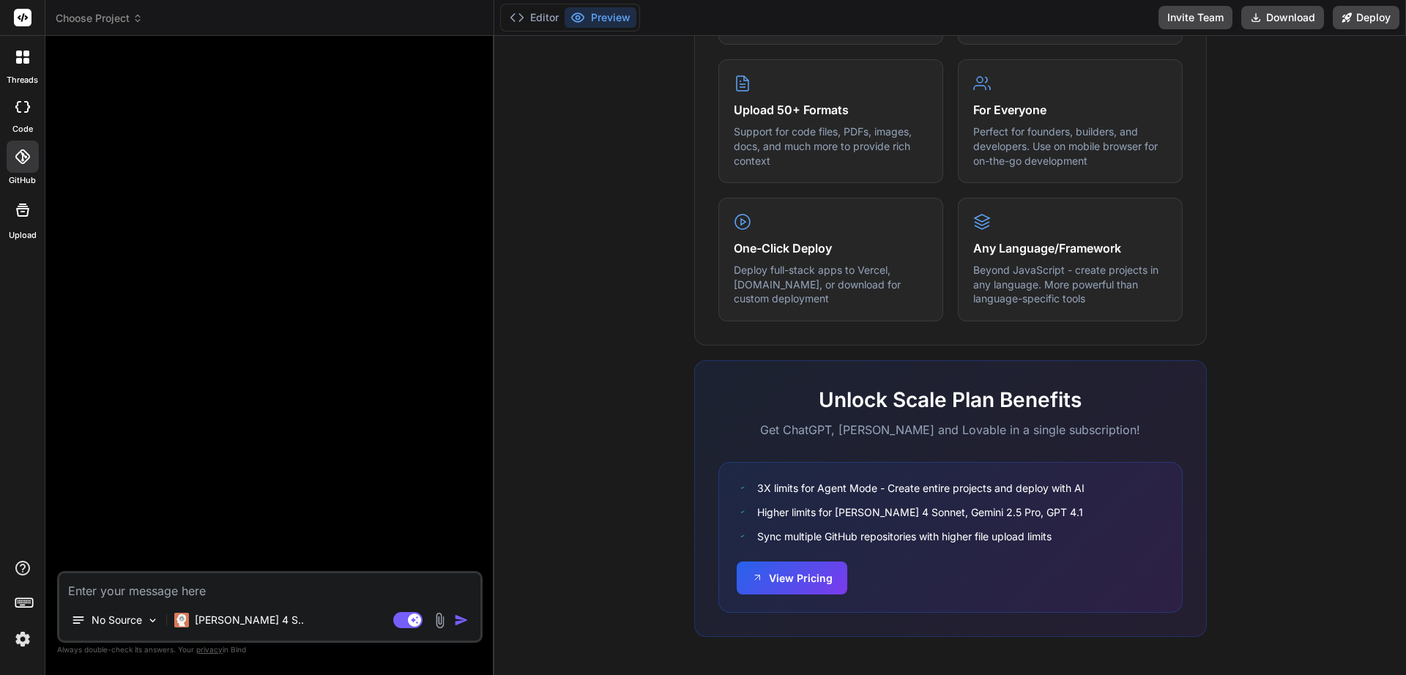  Describe the element at coordinates (904, 536) in the screenshot. I see `span: Sync multiple GitHub repositories with higher file upload limits` at that location.